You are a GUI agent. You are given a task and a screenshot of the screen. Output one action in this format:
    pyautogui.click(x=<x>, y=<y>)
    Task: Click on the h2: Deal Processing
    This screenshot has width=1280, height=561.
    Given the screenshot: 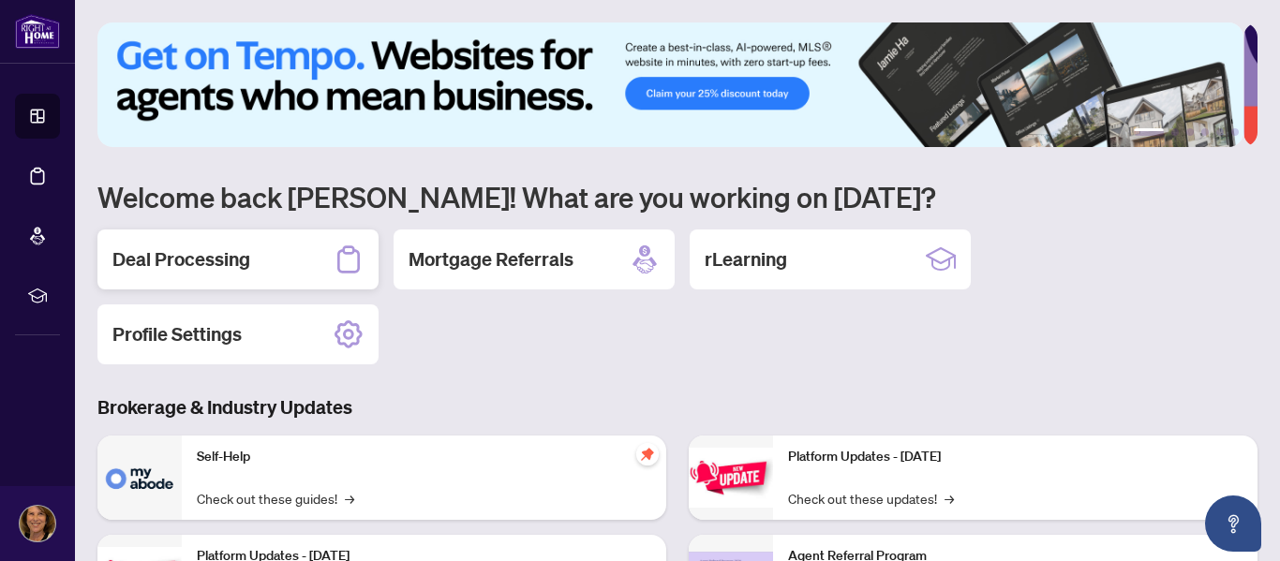 What is the action you would take?
    pyautogui.click(x=181, y=260)
    